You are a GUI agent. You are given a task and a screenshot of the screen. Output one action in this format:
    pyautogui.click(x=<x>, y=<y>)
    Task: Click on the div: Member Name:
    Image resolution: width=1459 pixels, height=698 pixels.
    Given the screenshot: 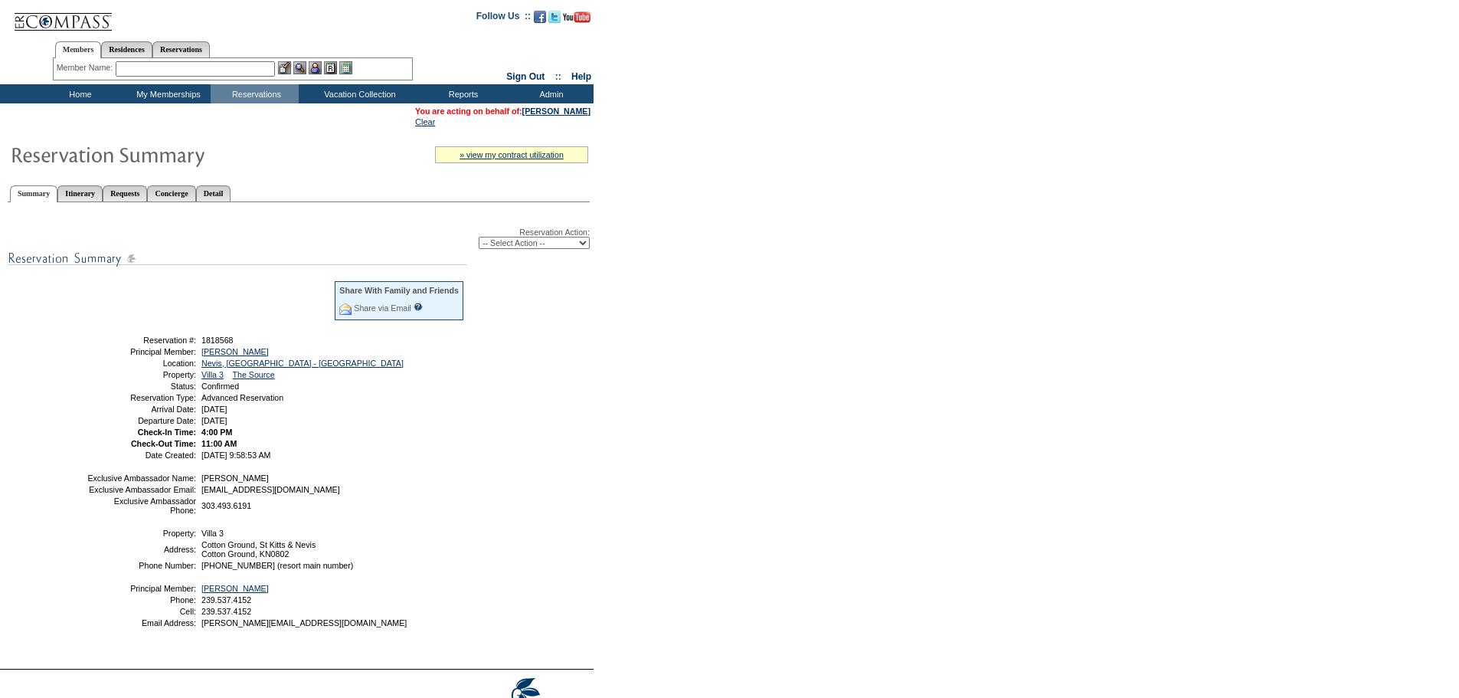 What is the action you would take?
    pyautogui.click(x=86, y=67)
    